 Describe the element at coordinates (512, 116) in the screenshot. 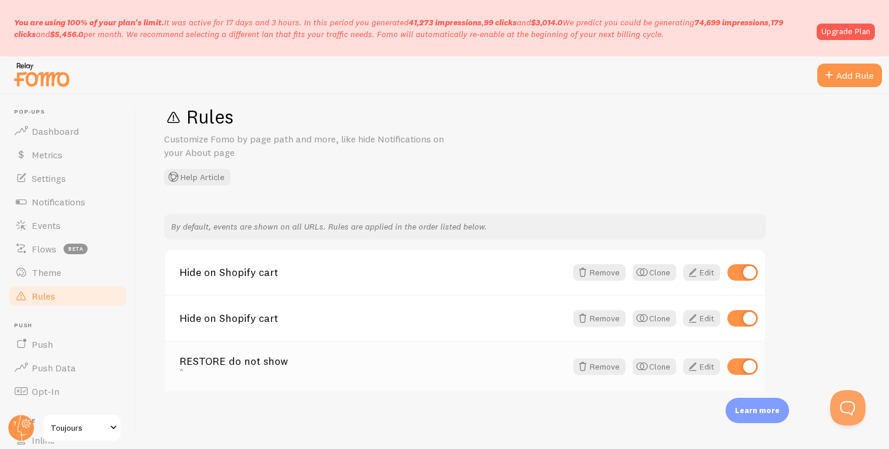

I see `h1: Rules` at that location.